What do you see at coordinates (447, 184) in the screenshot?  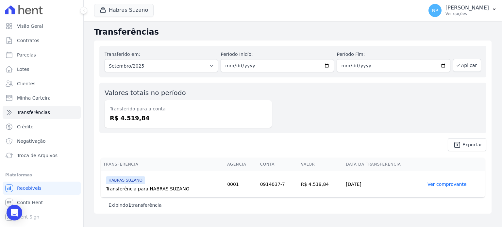 I see `a: Ver comprovante` at bounding box center [447, 184].